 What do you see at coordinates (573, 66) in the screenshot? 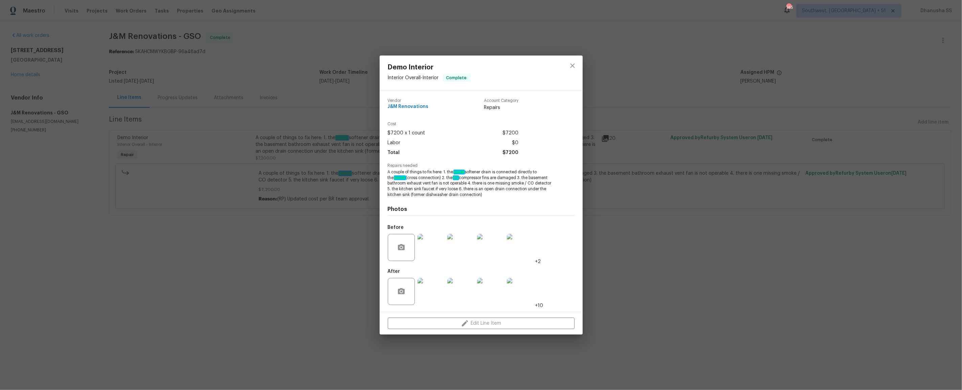
I see `button: close` at bounding box center [573, 66].